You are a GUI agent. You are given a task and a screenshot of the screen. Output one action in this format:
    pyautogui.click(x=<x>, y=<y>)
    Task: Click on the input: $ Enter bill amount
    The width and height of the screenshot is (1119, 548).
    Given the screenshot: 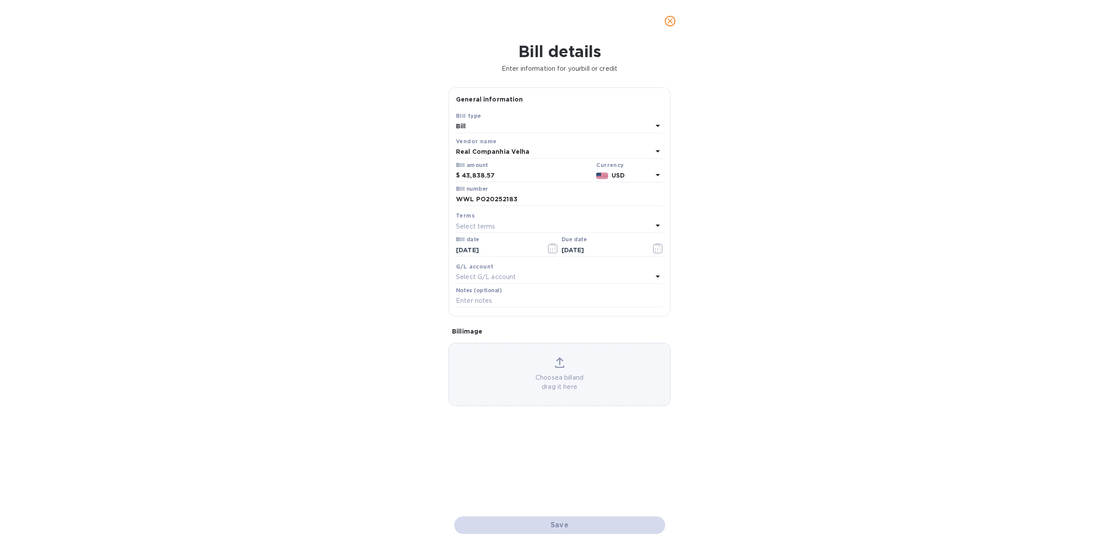 What is the action you would take?
    pyautogui.click(x=527, y=176)
    